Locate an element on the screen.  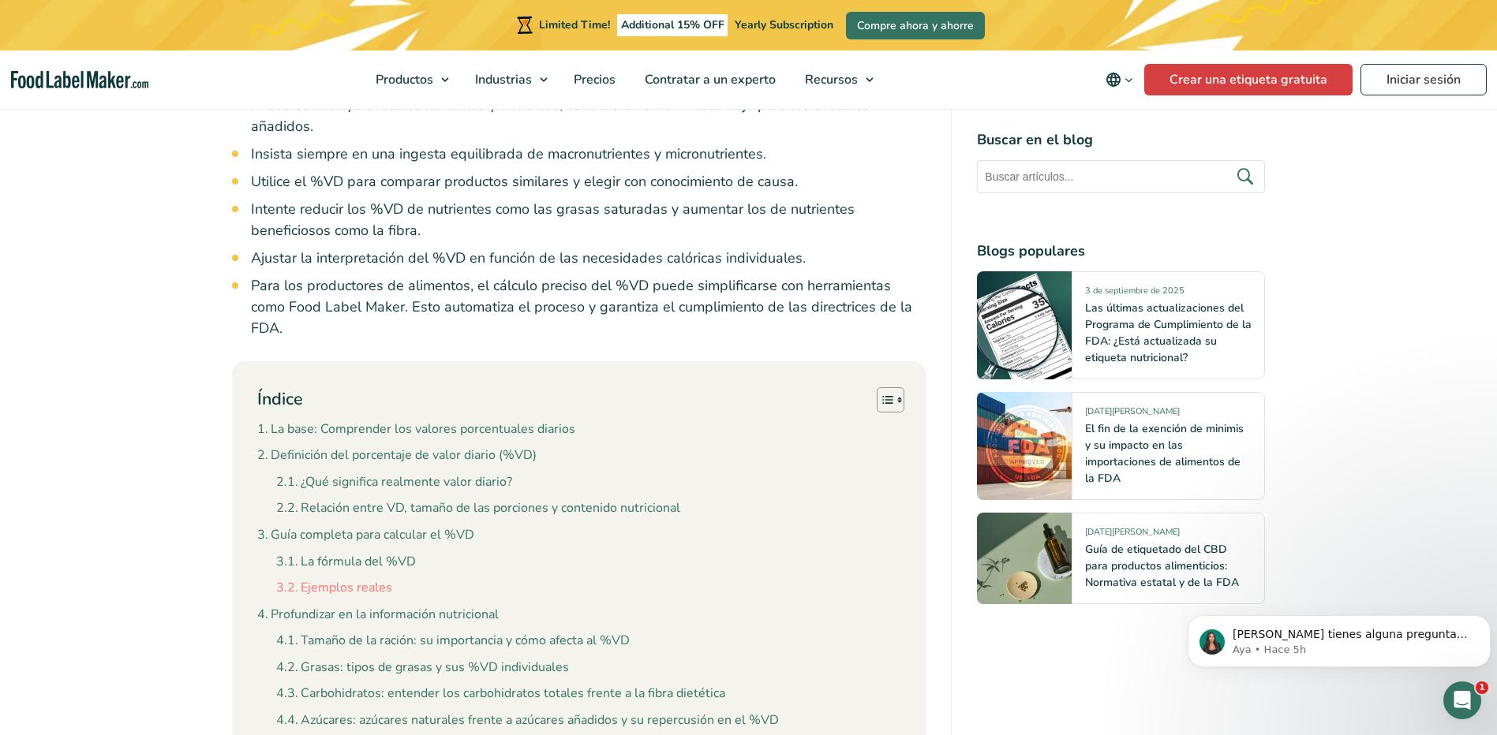
a: Crear una etiqueta gratuita is located at coordinates (1248, 80).